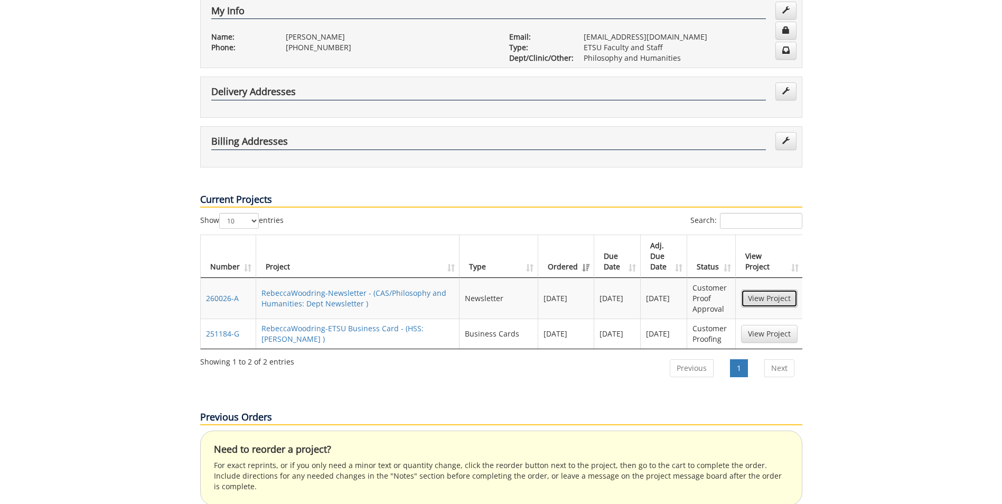  What do you see at coordinates (501, 476) in the screenshot?
I see `p: For exact reprints, or if you only need a minor text or quantity change, click the reorder button...` at bounding box center [501, 476].